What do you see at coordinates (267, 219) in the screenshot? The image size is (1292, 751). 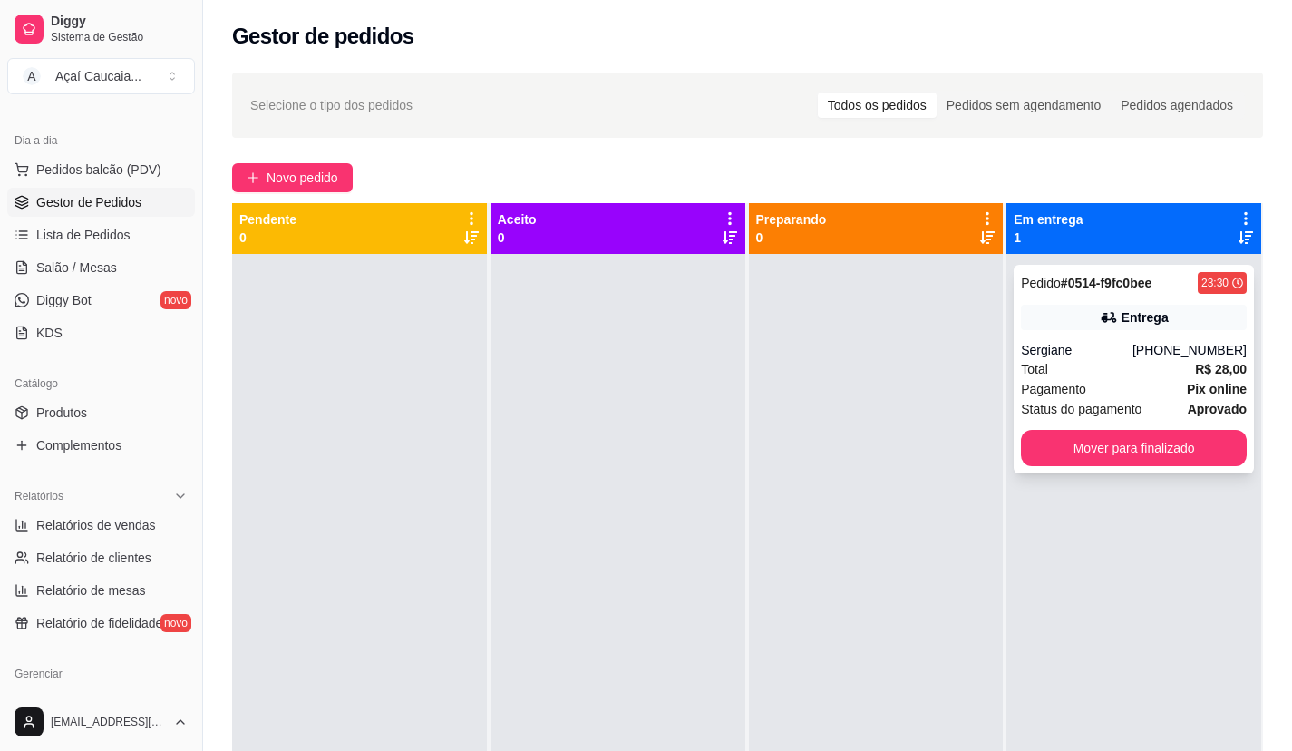 I see `p: Pendente` at bounding box center [267, 219].